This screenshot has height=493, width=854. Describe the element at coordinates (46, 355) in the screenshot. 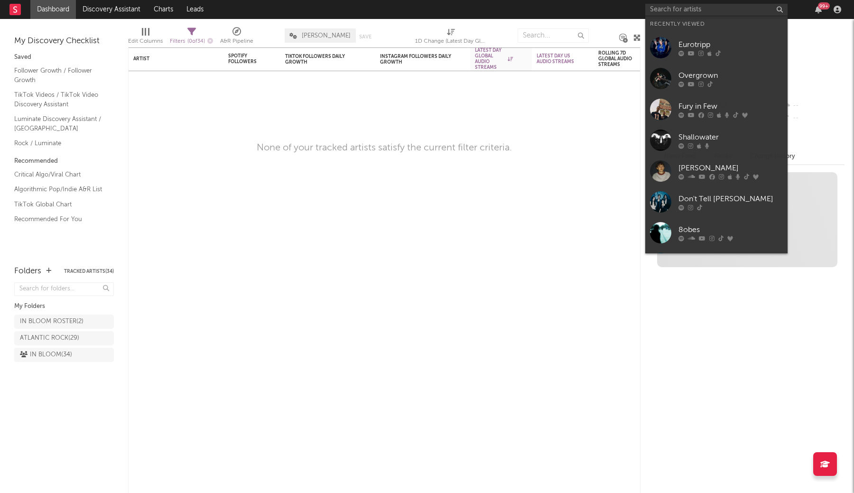

I see `div: IN BLOOM ( 34 )` at that location.